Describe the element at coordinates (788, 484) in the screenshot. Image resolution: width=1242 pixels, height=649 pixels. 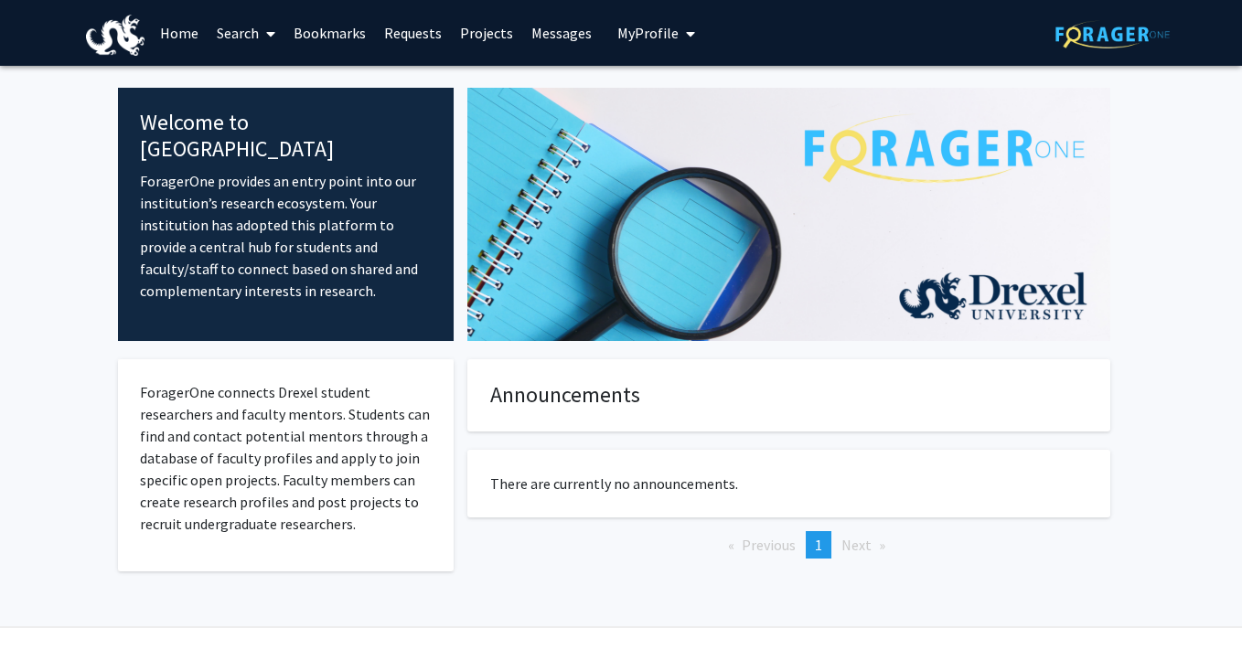
I see `p: There are currently no announcements.` at that location.